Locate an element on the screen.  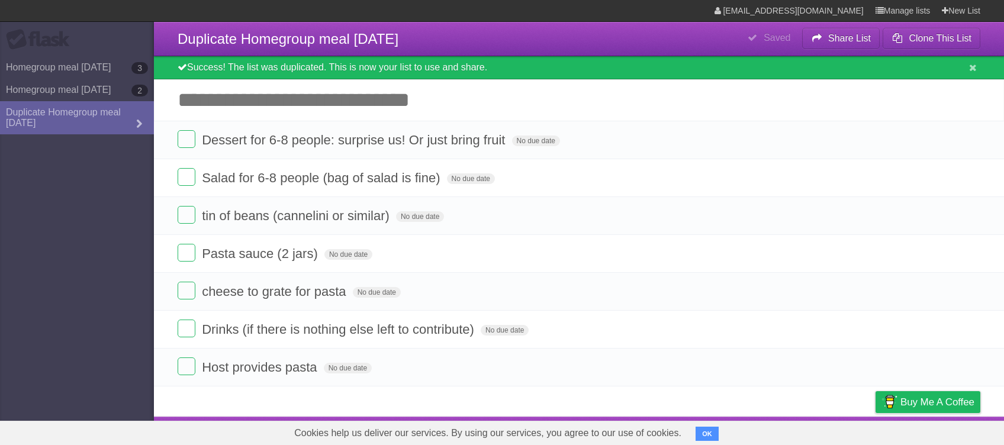
span: Salad for 6-8 people (bag of salad is fine) is located at coordinates (322, 178).